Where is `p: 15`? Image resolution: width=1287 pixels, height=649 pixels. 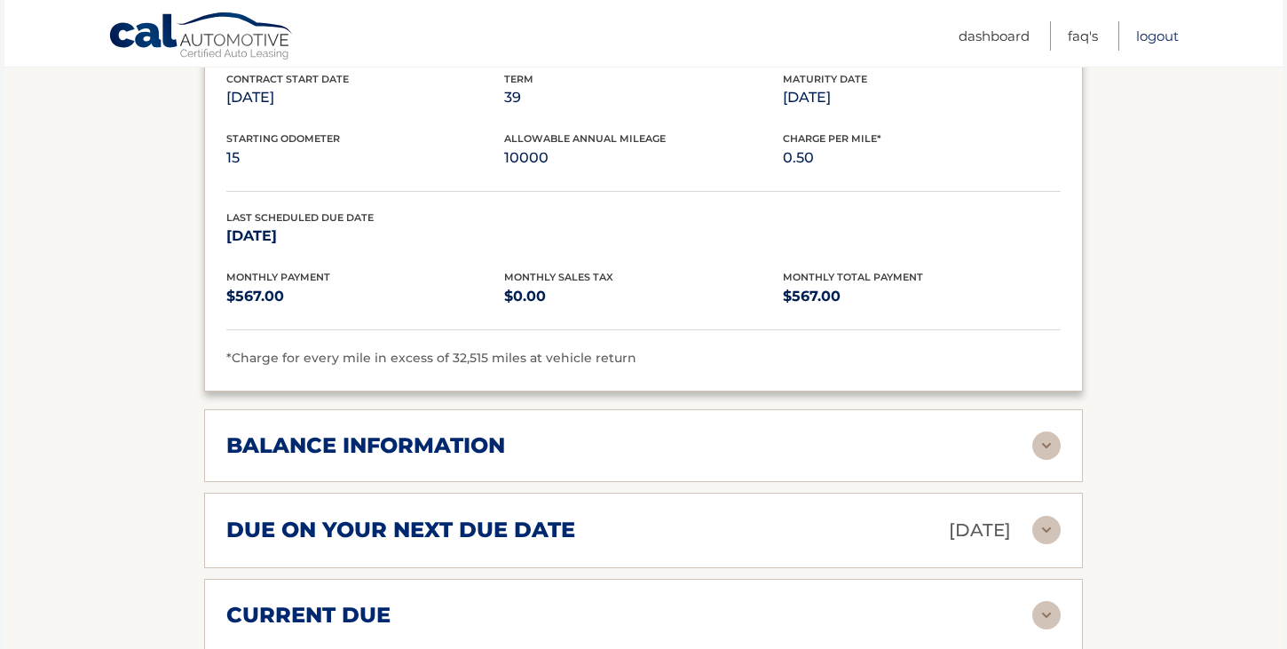 p: 15 is located at coordinates (365, 158).